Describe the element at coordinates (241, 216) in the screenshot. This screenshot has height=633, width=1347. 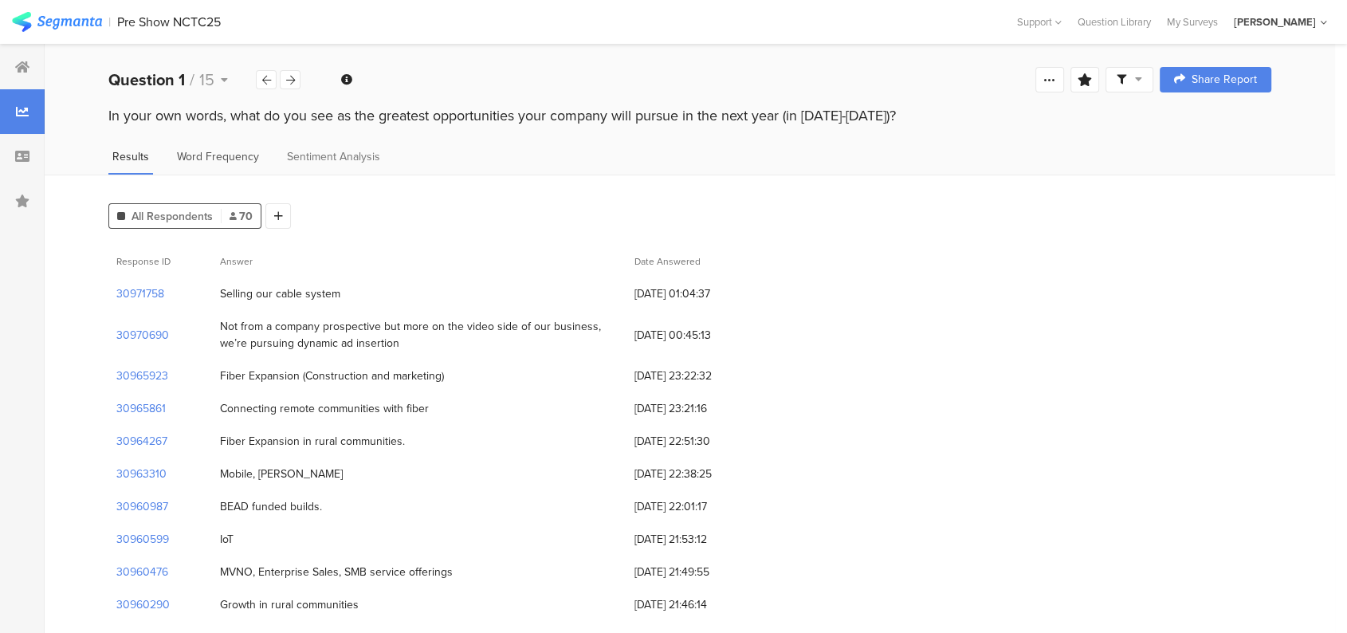
I see `span: 70` at that location.